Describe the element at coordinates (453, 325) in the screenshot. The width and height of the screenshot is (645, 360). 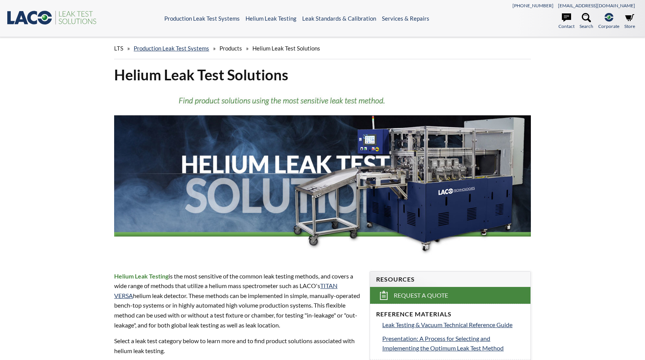
I see `a: Leak Testing & Vacuum Technical Reference Guide` at that location.